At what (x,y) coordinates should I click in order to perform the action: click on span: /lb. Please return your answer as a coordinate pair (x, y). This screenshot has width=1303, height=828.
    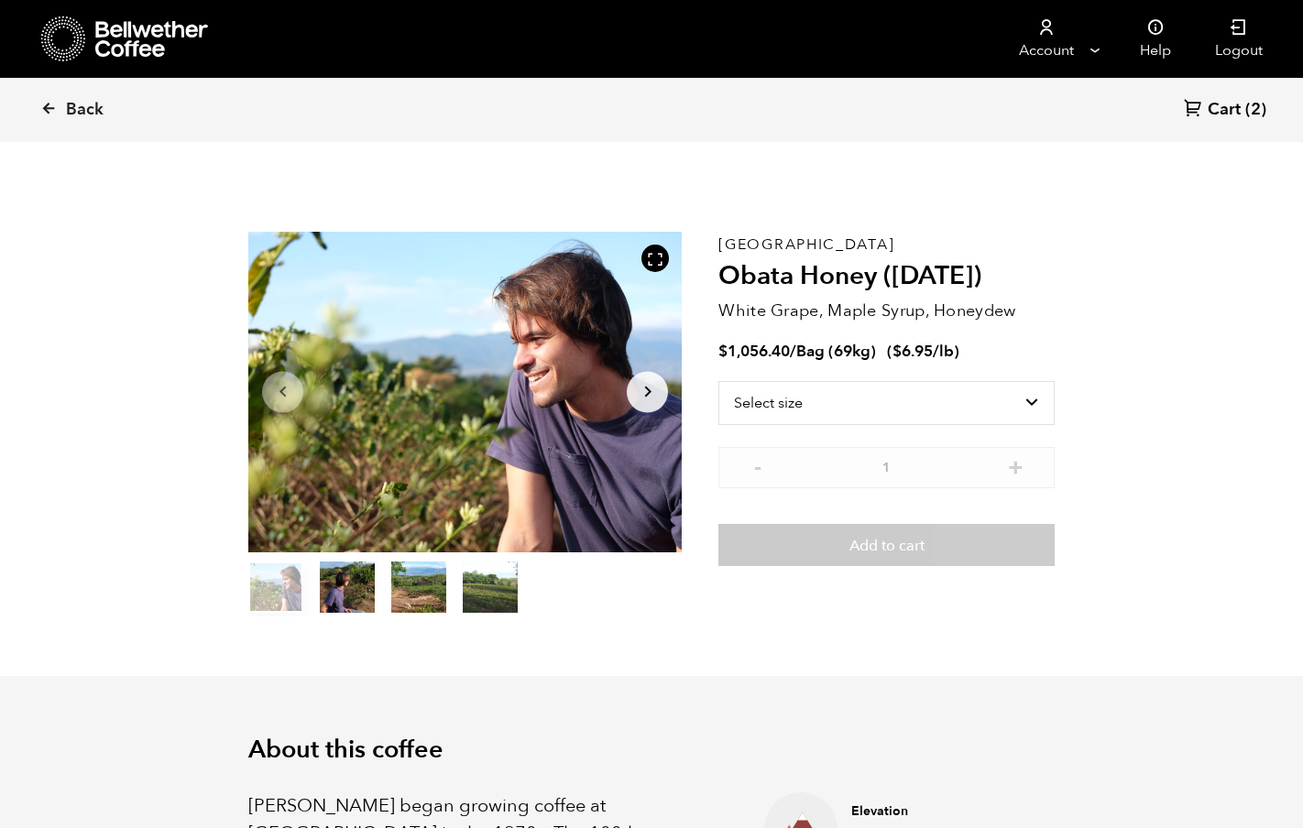
    Looking at the image, I should click on (943, 351).